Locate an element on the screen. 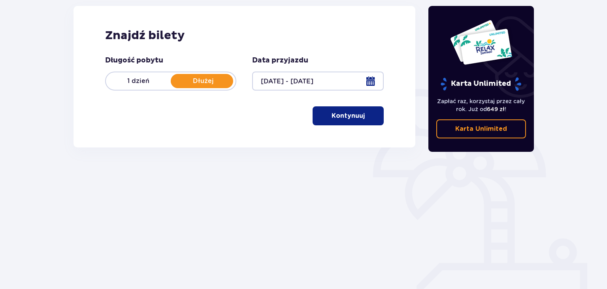 The image size is (607, 289). img: Dwie karty całoroczne do Suntago z napisem 'UNLIMITED RELAX', na białym tle z tropikalnymi liśćmi... is located at coordinates (481, 42).